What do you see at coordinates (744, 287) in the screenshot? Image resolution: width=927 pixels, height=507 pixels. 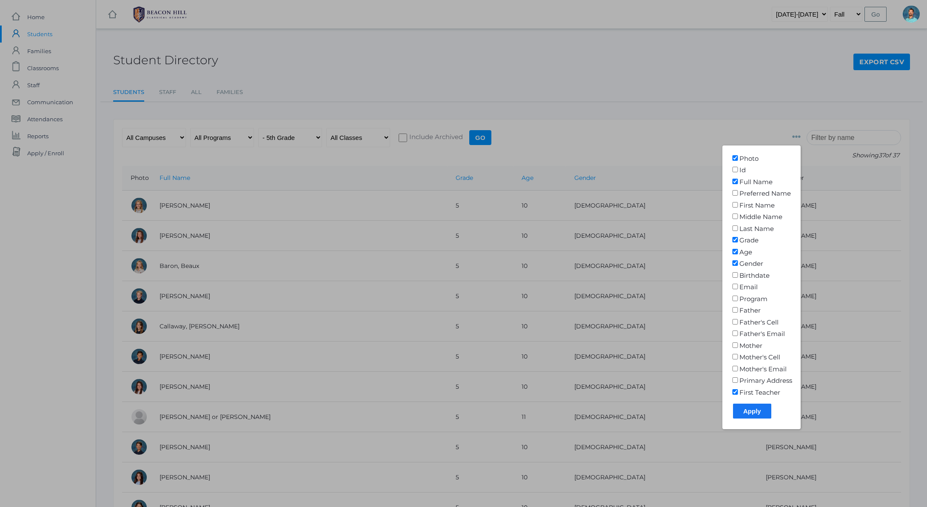 I see `label: Email` at bounding box center [744, 287].